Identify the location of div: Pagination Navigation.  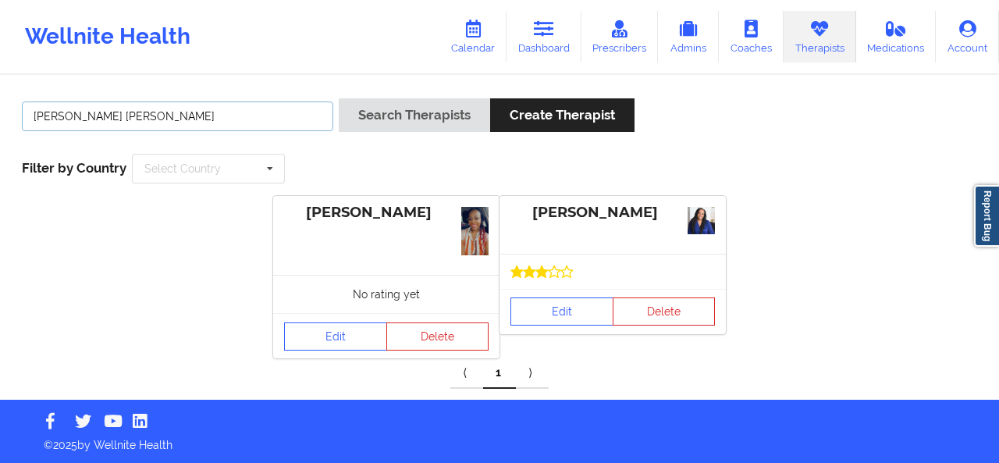
(499, 373).